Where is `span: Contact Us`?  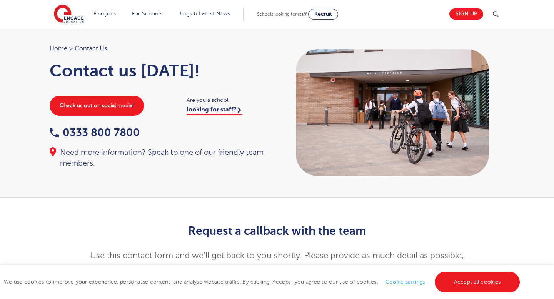 span: Contact Us is located at coordinates (91, 48).